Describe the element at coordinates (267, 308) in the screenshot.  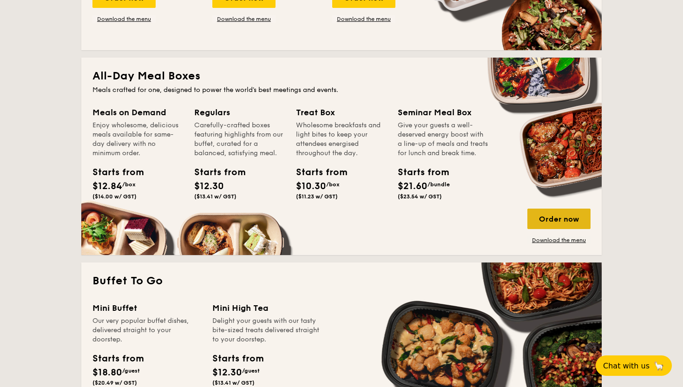
I see `div: Mini High Tea` at that location.